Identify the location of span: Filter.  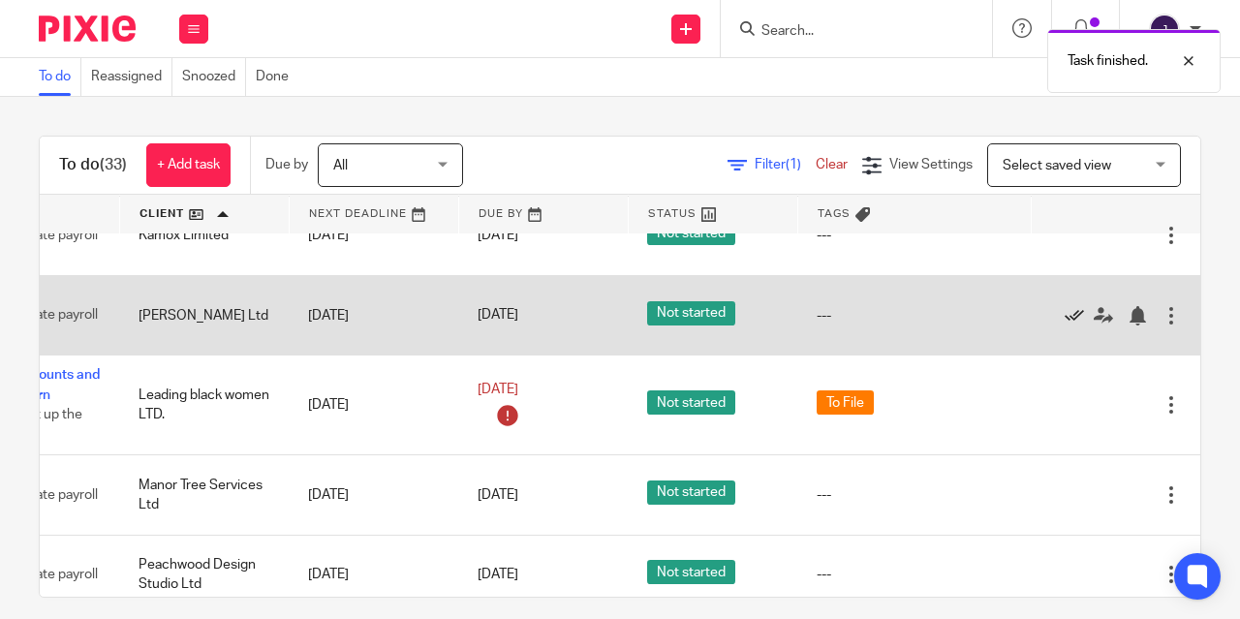
(785, 165).